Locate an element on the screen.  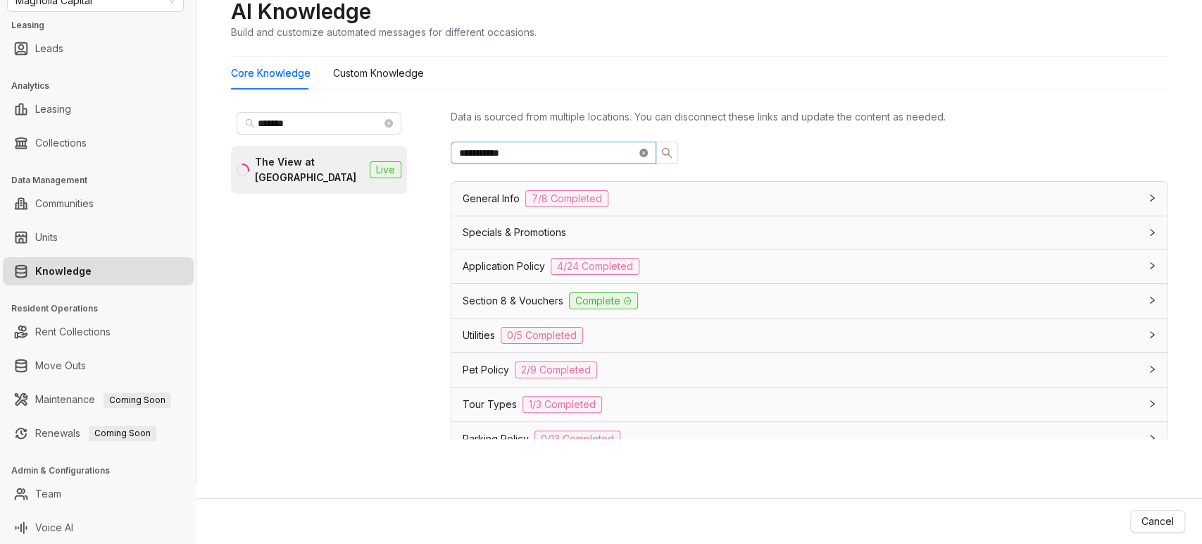
span: Pet Policy is located at coordinates (486, 370).